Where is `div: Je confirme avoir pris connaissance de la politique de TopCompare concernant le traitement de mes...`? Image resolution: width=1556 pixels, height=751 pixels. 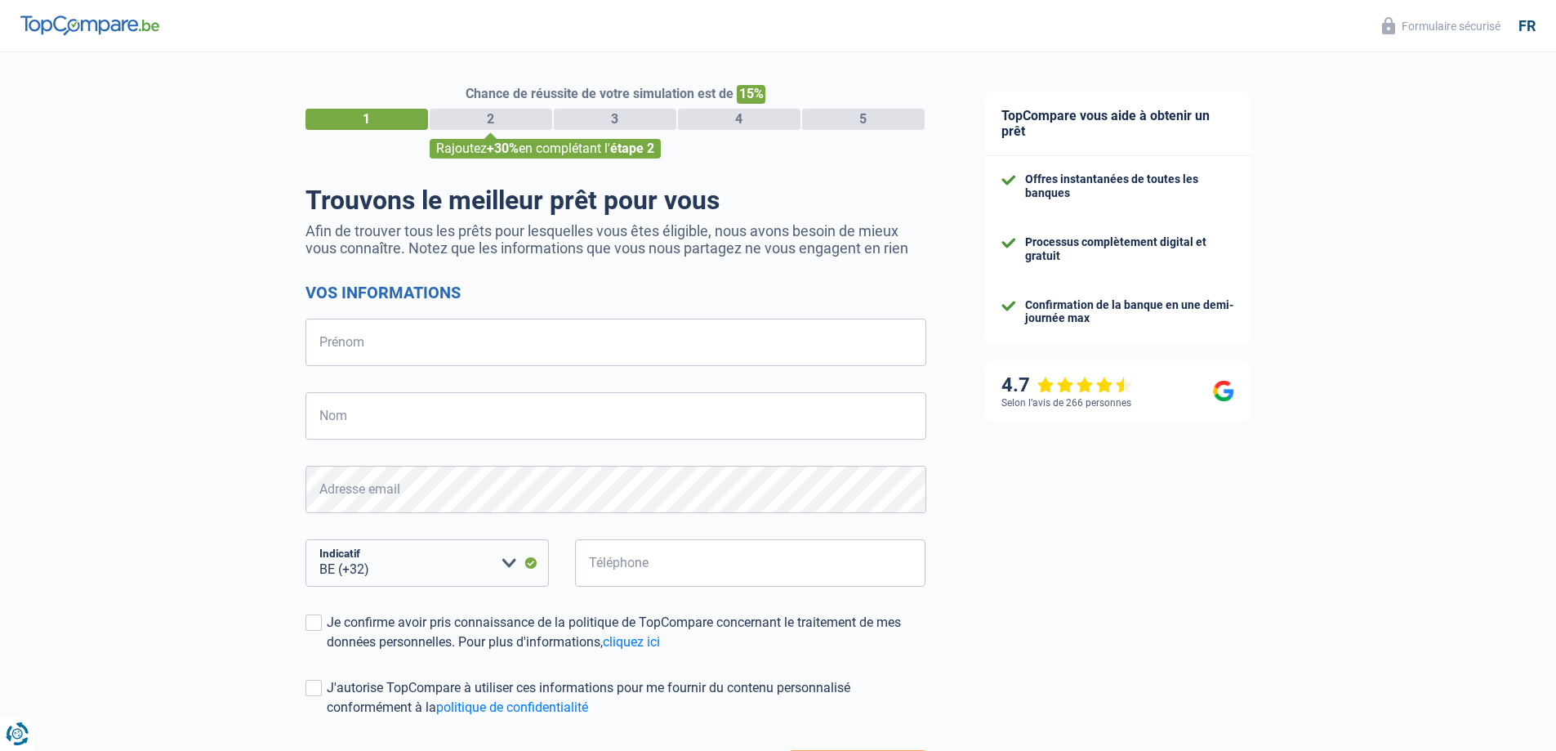 div: Je confirme avoir pris connaissance de la politique de TopCompare concernant le traitement de mes... is located at coordinates (627, 632).